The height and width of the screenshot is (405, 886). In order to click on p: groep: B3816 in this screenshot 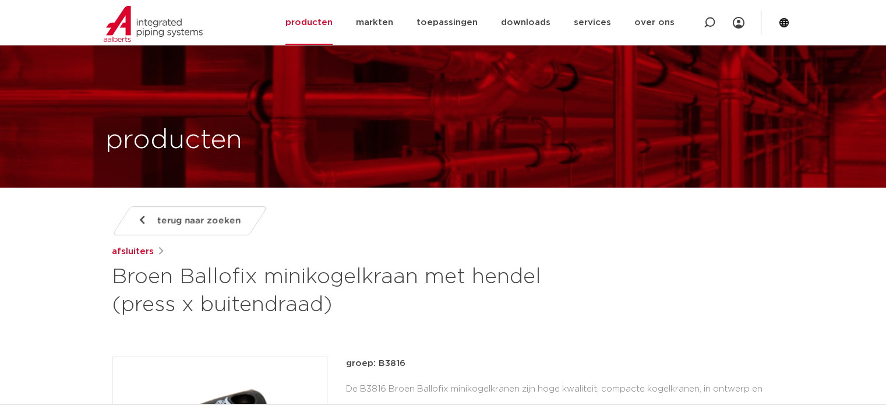, I will do `click(561, 364)`.